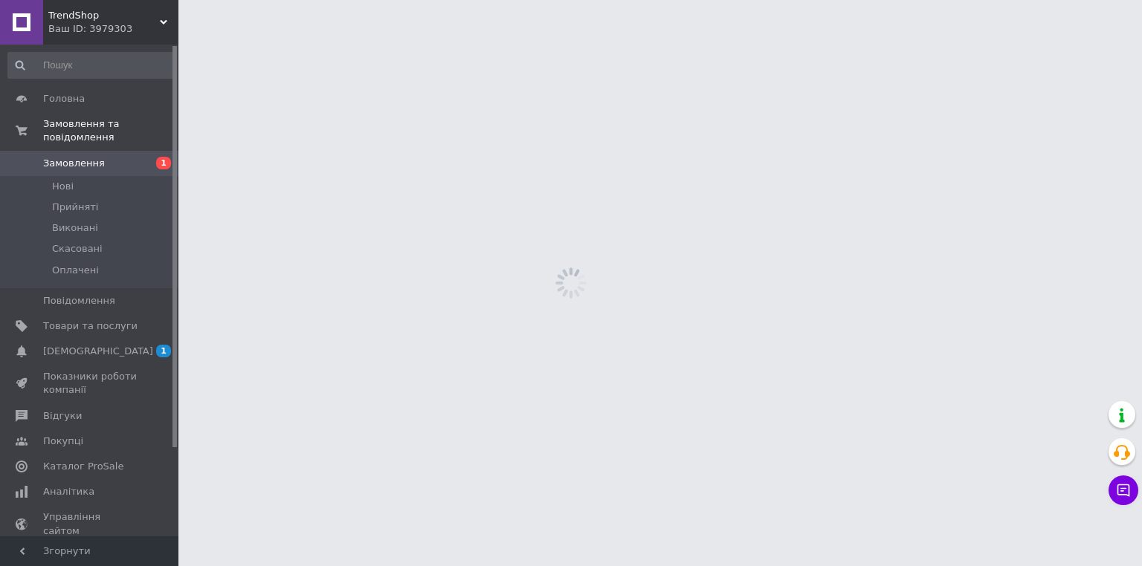 This screenshot has width=1142, height=566. What do you see at coordinates (113, 29) in the screenshot?
I see `div: Ваш ID: 3979303` at bounding box center [113, 29].